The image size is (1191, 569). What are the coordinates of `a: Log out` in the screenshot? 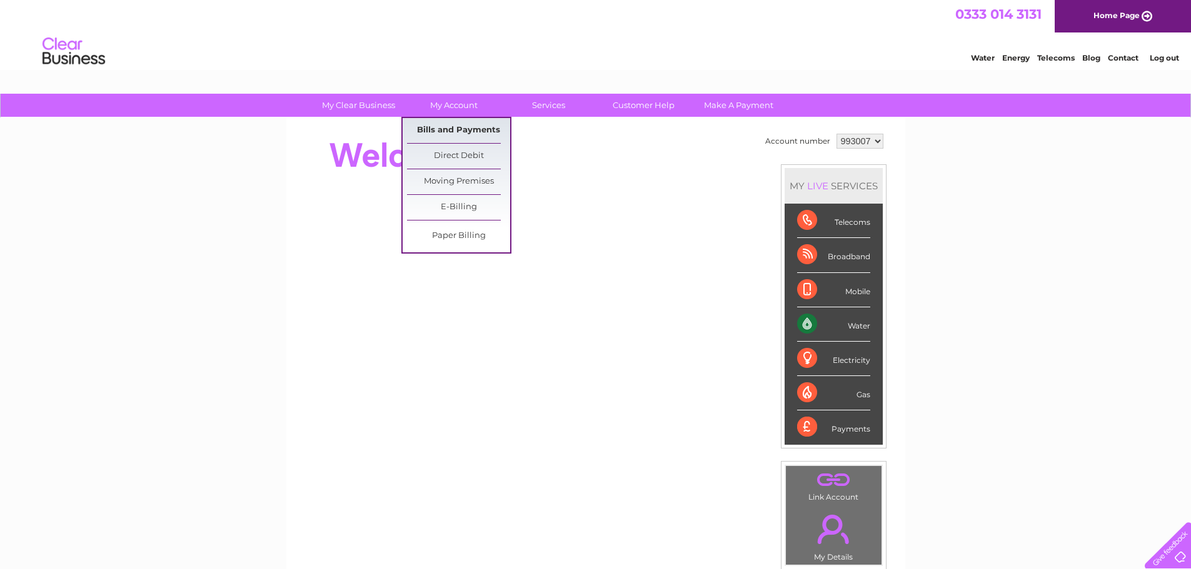 It's located at (1164, 58).